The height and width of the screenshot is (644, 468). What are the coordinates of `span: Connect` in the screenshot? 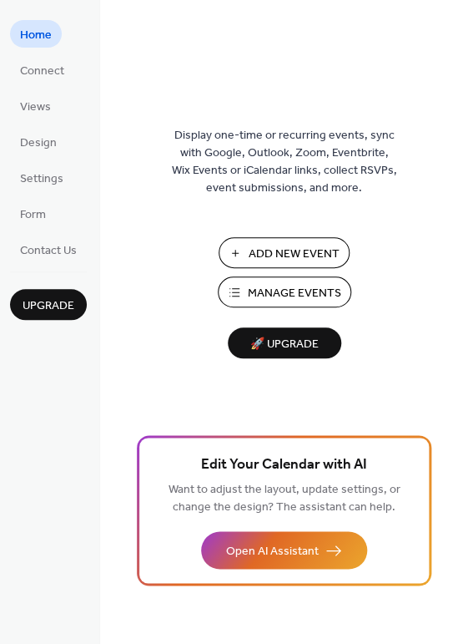 It's located at (42, 71).